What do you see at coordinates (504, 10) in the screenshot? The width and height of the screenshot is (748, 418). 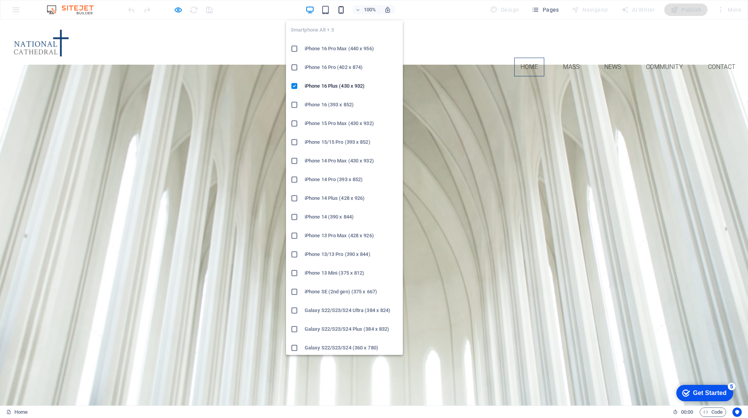 I see `div: Design (Ctrl+Alt+Y)` at bounding box center [504, 10].